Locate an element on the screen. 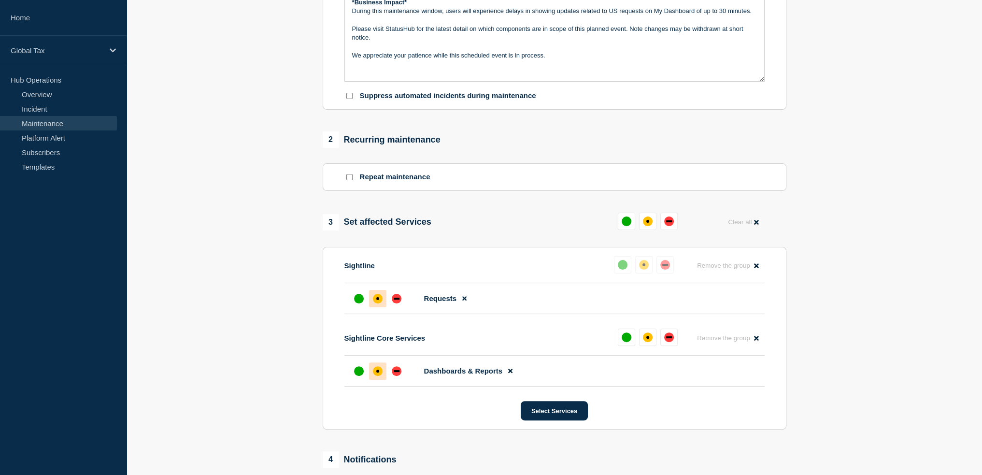  span: 3 is located at coordinates (331, 222).